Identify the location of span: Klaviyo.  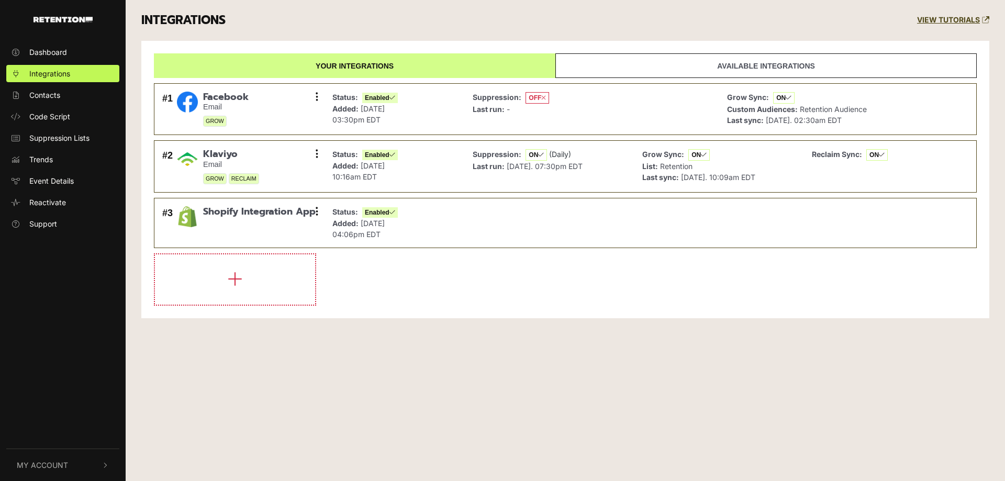
(231, 154).